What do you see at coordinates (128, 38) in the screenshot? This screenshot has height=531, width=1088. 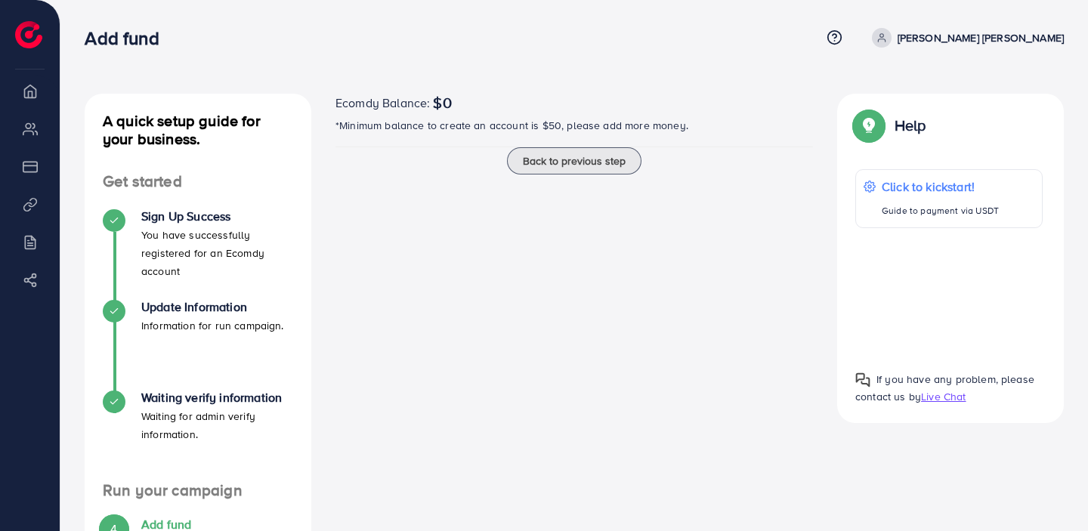 I see `h3: Add fund` at bounding box center [128, 38].